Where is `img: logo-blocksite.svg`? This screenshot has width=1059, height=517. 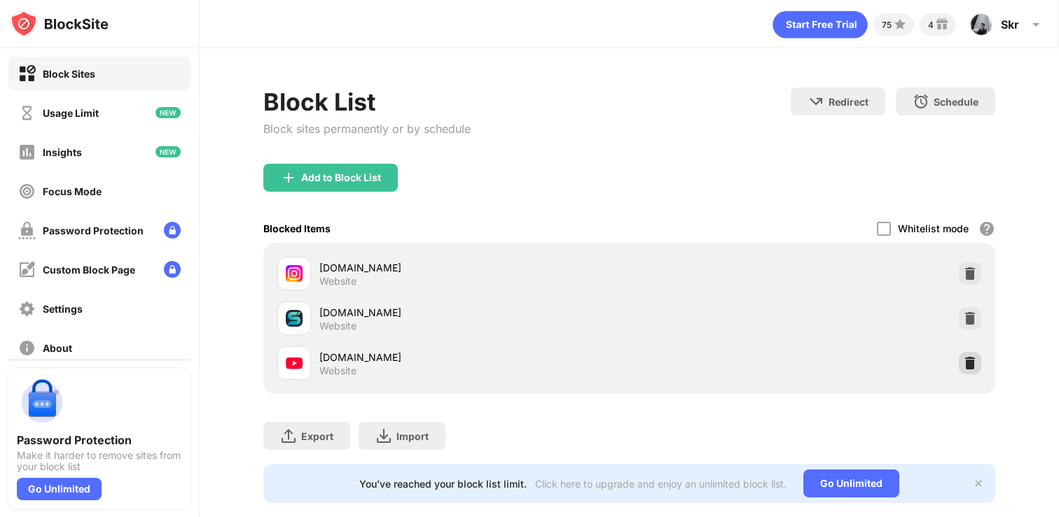
img: logo-blocksite.svg is located at coordinates (59, 24).